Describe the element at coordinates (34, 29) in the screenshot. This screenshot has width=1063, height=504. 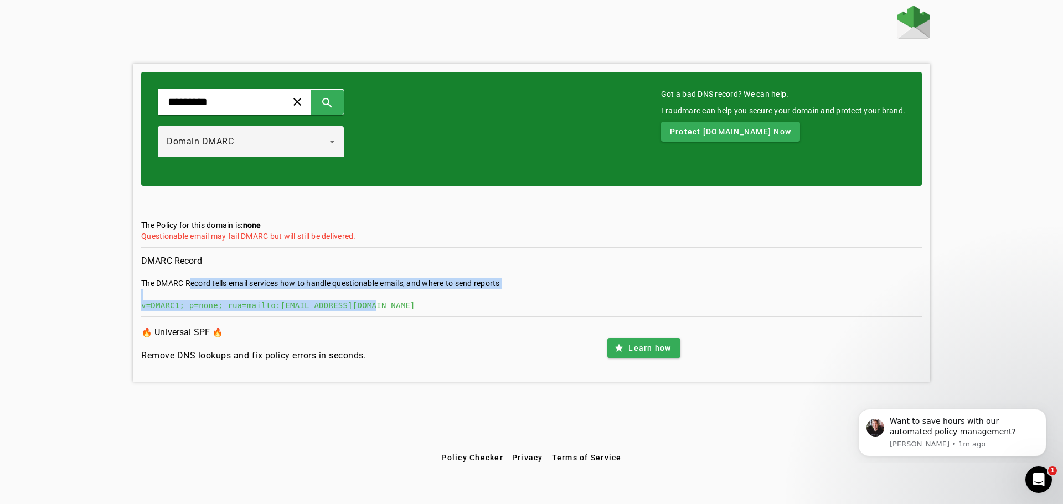
I see `img: Profile image for Keith` at that location.